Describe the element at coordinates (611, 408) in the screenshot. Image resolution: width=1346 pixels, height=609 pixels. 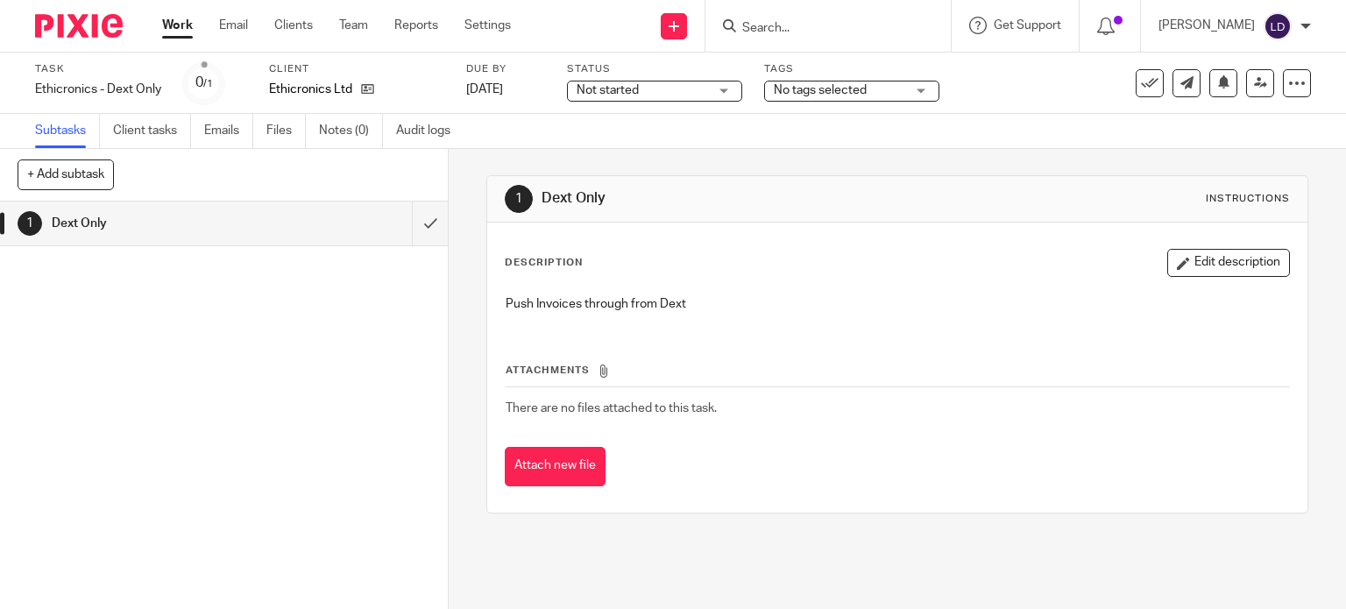
I see `span: There are no files attached to this task.` at that location.